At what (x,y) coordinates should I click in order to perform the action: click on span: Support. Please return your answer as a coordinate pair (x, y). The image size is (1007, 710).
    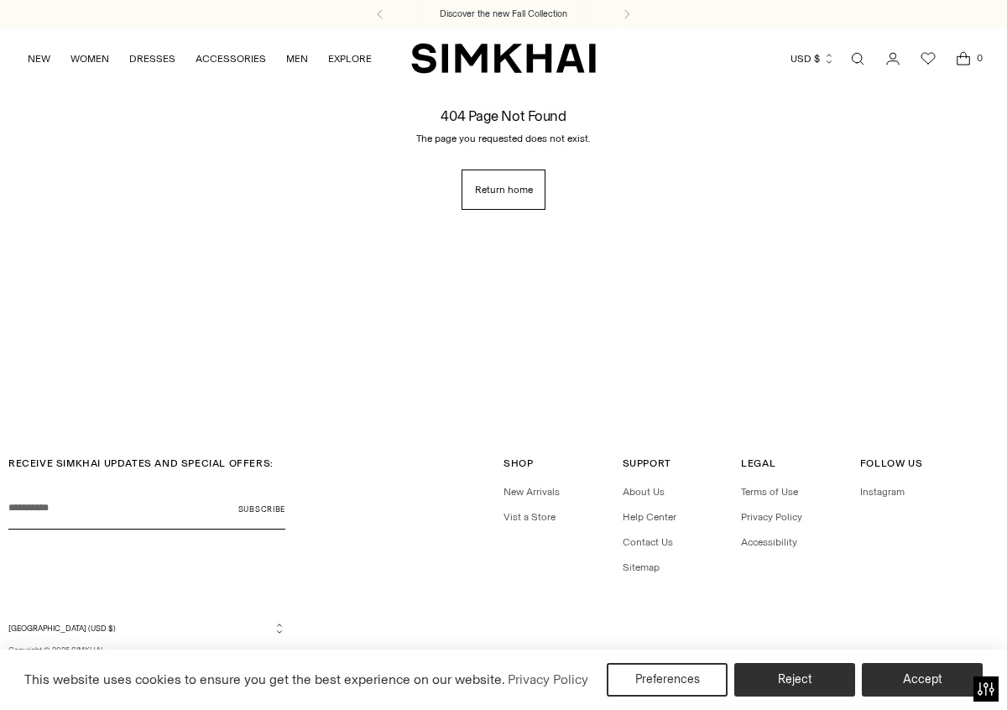
    Looking at the image, I should click on (647, 463).